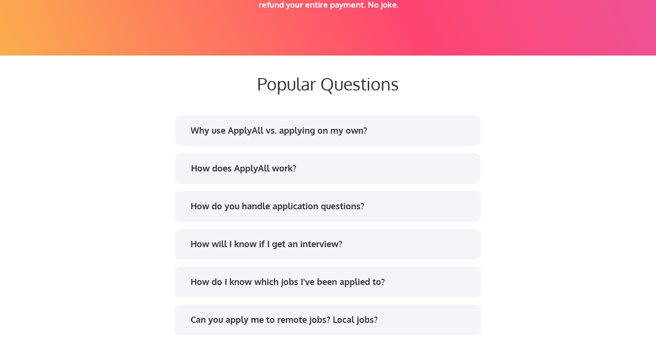  What do you see at coordinates (331, 206) in the screenshot?
I see `div: How do you handle application questions?` at bounding box center [331, 206].